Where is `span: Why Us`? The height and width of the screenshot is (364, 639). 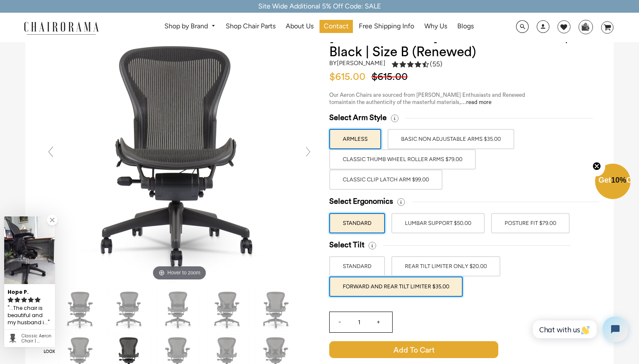
span: Why Us is located at coordinates (436, 26).